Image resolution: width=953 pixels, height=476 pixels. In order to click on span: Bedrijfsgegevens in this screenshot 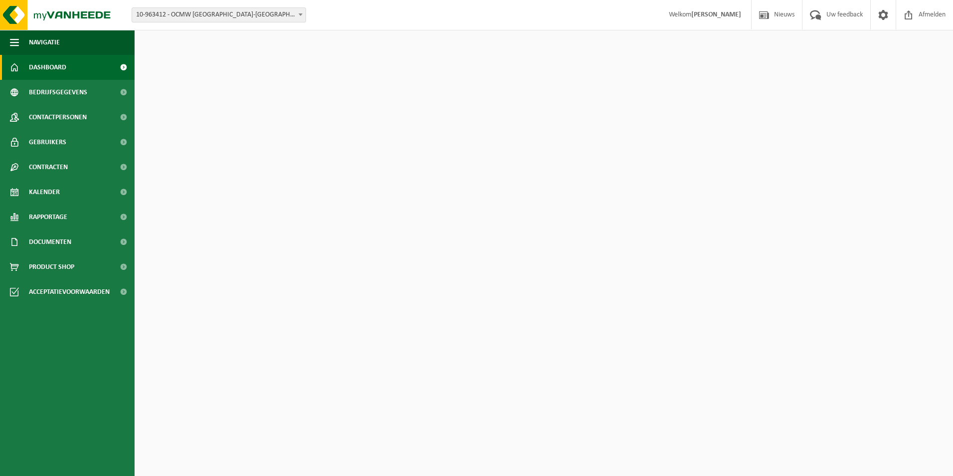, I will do `click(58, 92)`.